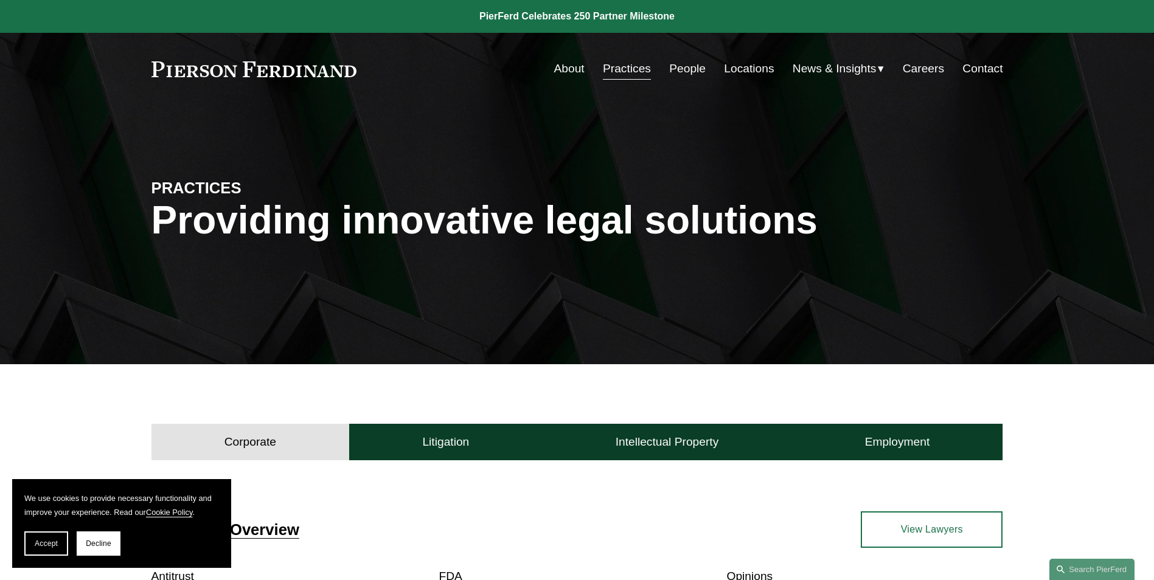  What do you see at coordinates (250, 442) in the screenshot?
I see `h4: Corporate` at bounding box center [250, 442].